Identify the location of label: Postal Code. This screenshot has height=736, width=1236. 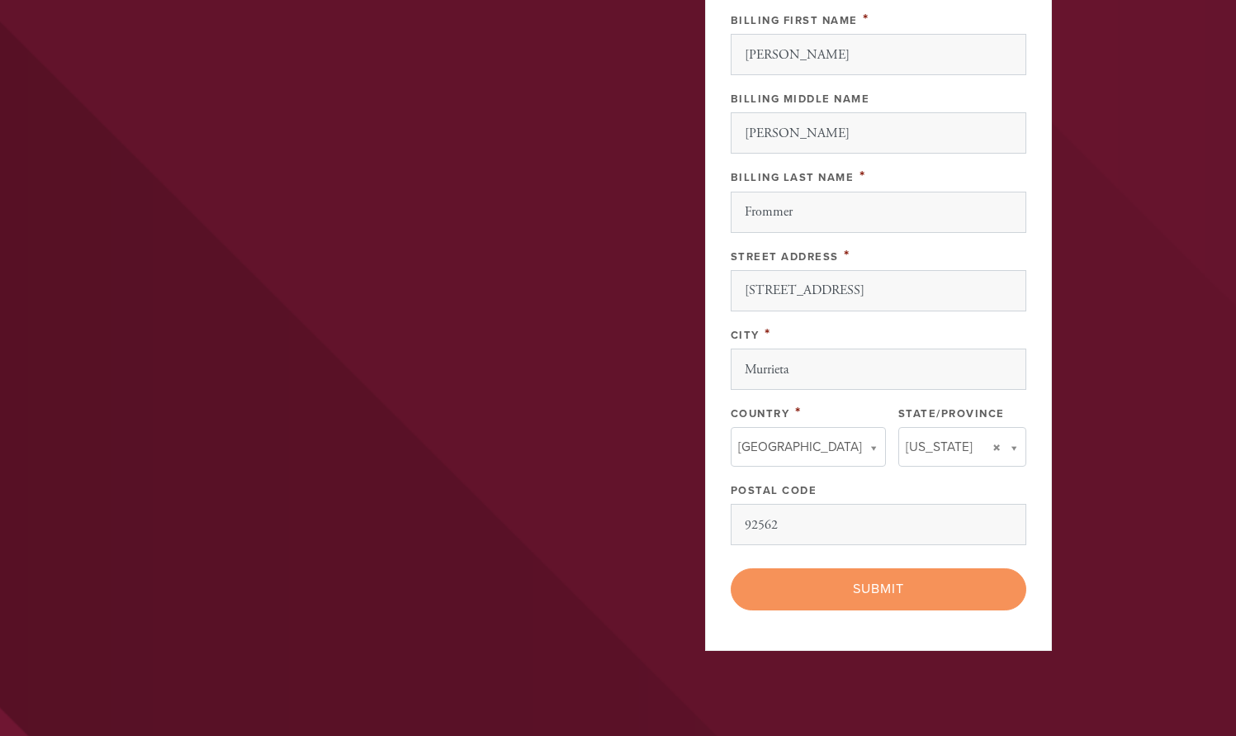
(774, 490).